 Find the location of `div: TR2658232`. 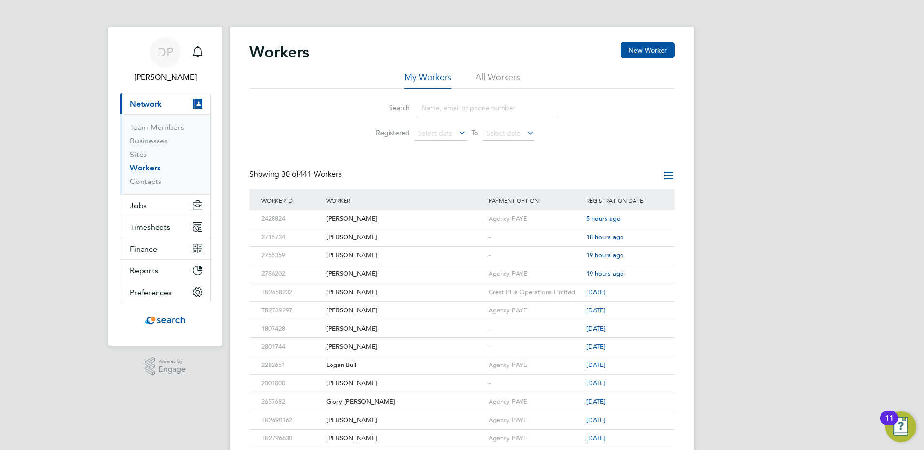

div: TR2658232 is located at coordinates (291, 292).